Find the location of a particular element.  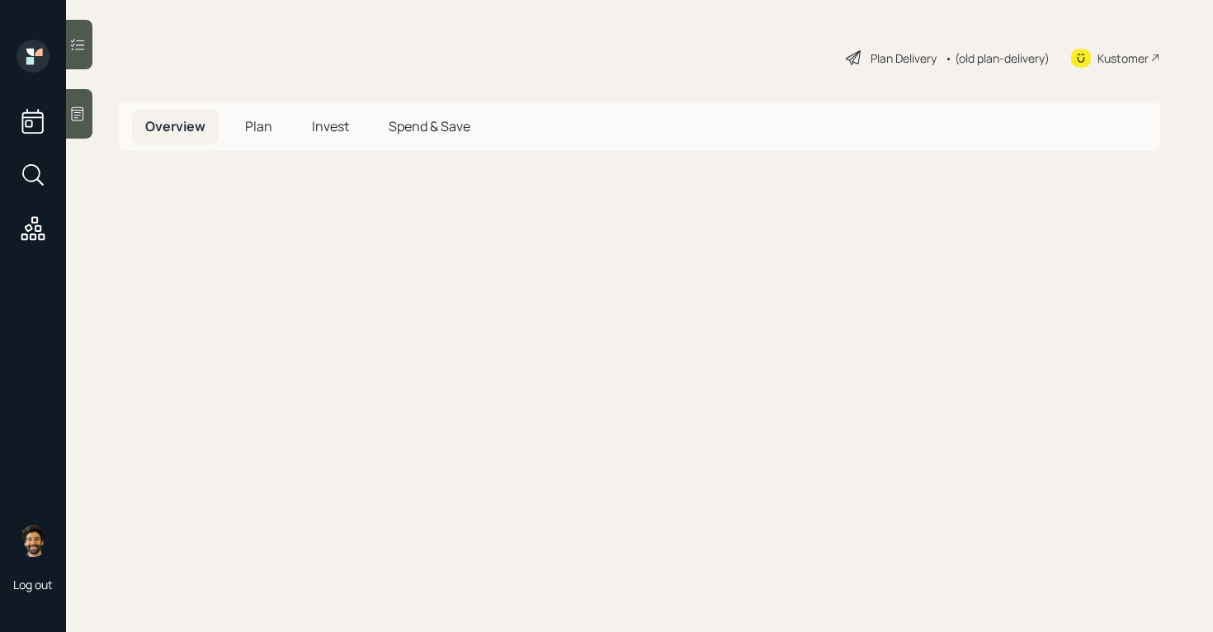

span: Overview is located at coordinates (175, 126).